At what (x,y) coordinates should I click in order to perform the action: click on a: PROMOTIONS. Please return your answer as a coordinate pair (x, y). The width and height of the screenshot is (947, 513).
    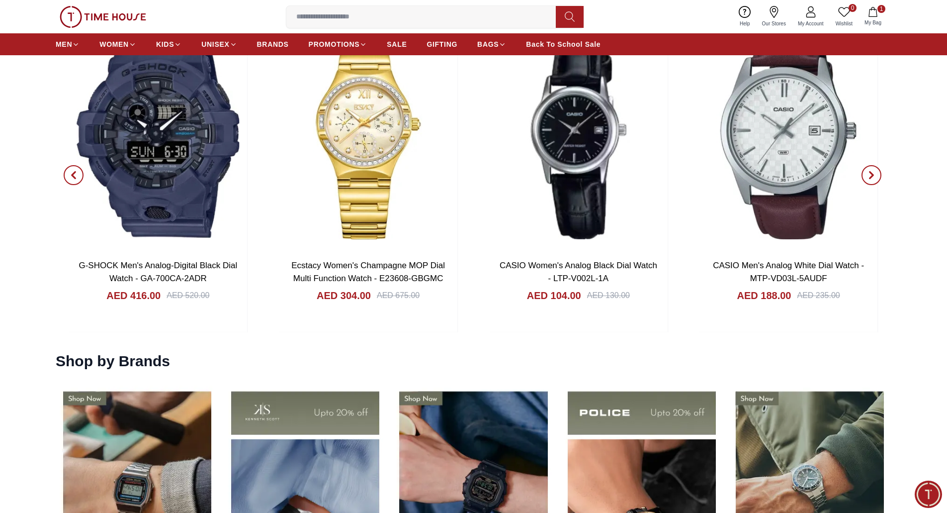
    Looking at the image, I should click on (338, 44).